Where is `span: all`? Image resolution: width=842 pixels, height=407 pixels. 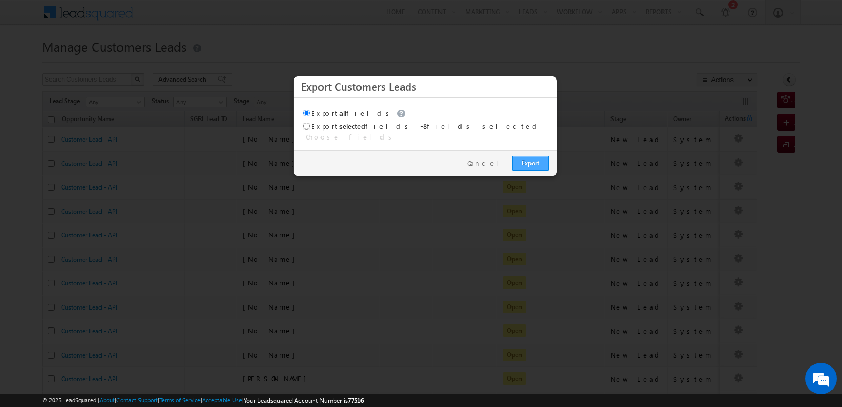
span: all is located at coordinates (343, 113).